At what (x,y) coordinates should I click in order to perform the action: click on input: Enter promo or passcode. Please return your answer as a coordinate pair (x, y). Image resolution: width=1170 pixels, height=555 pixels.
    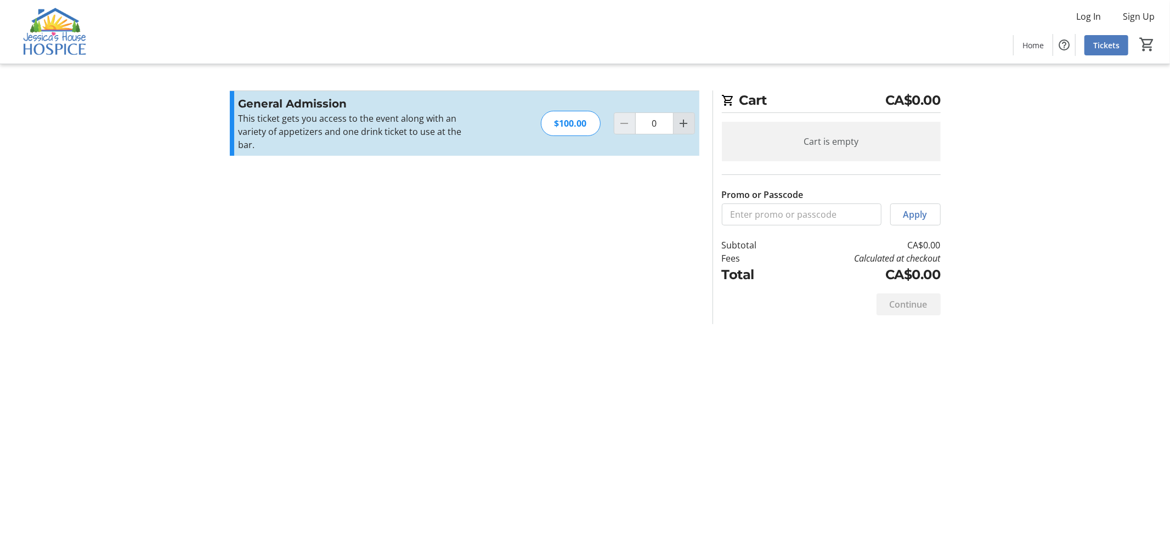
    Looking at the image, I should click on (802, 215).